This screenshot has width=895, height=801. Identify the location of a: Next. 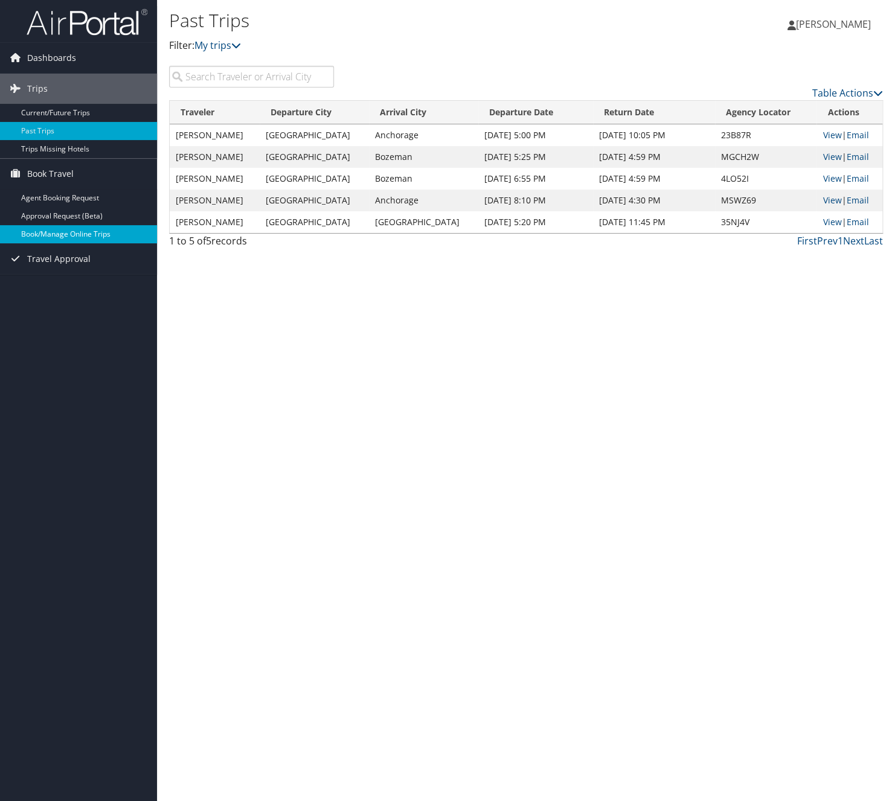
(853, 241).